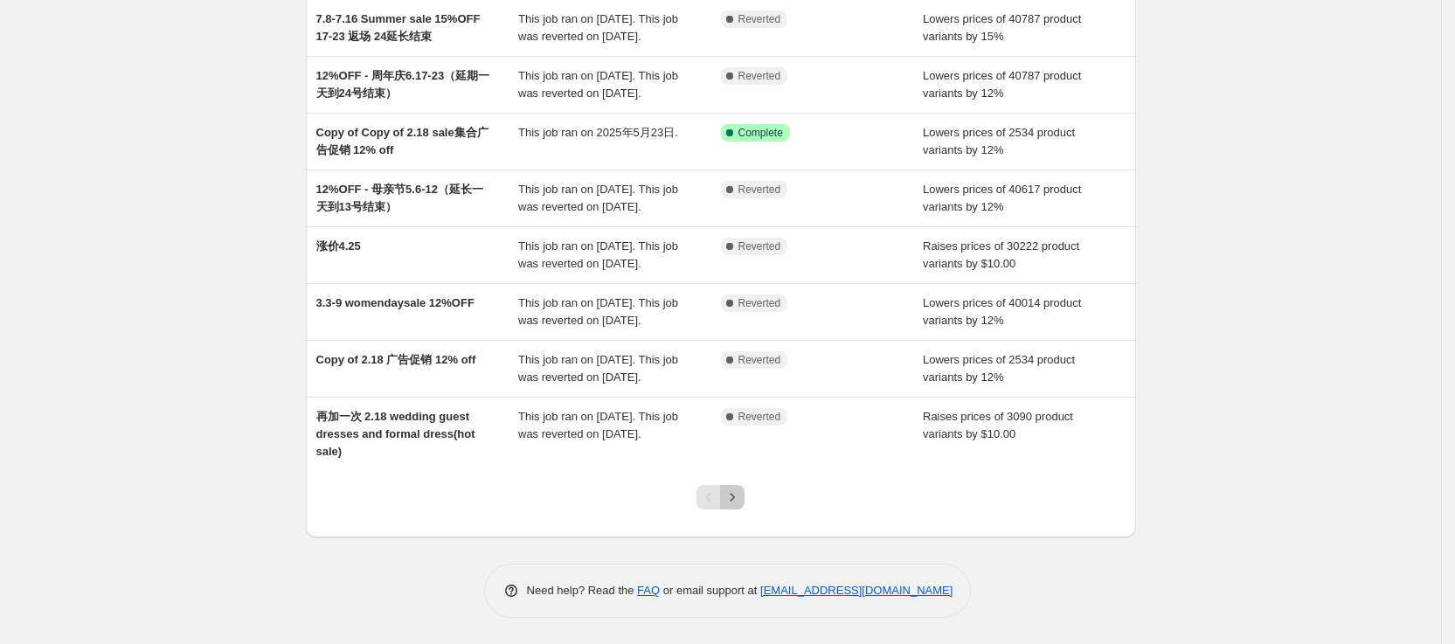  I want to click on span: Complete, so click(760, 133).